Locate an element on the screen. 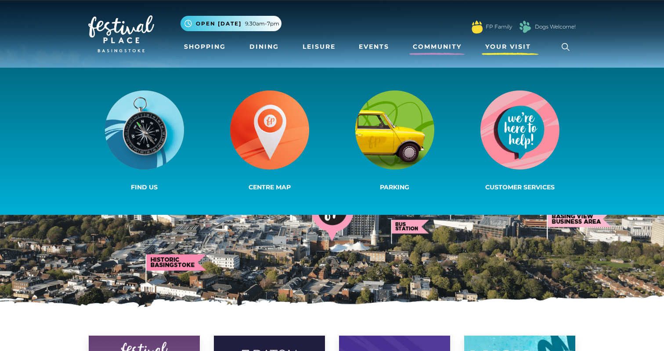  span: 9.30am-7pm is located at coordinates (262, 24).